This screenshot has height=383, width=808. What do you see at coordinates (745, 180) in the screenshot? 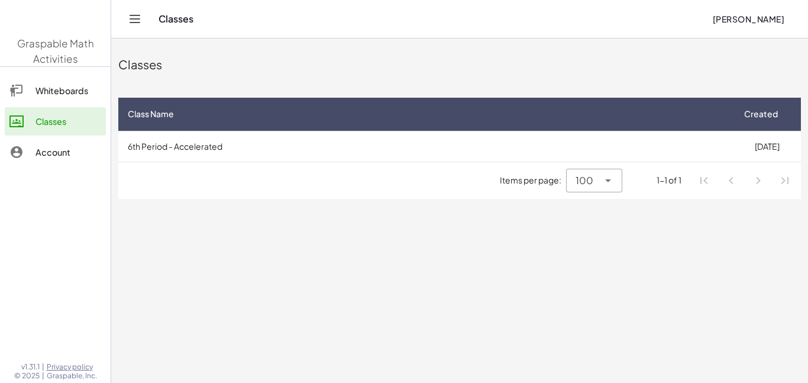
I see `nav: Pagination Navigation` at bounding box center [745, 180].